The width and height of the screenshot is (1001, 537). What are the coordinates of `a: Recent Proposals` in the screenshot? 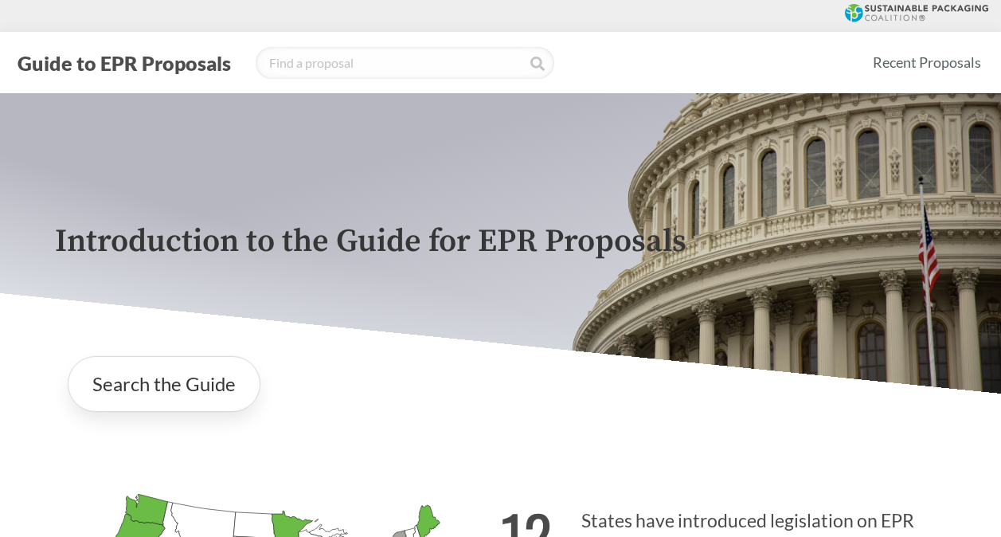 It's located at (927, 62).